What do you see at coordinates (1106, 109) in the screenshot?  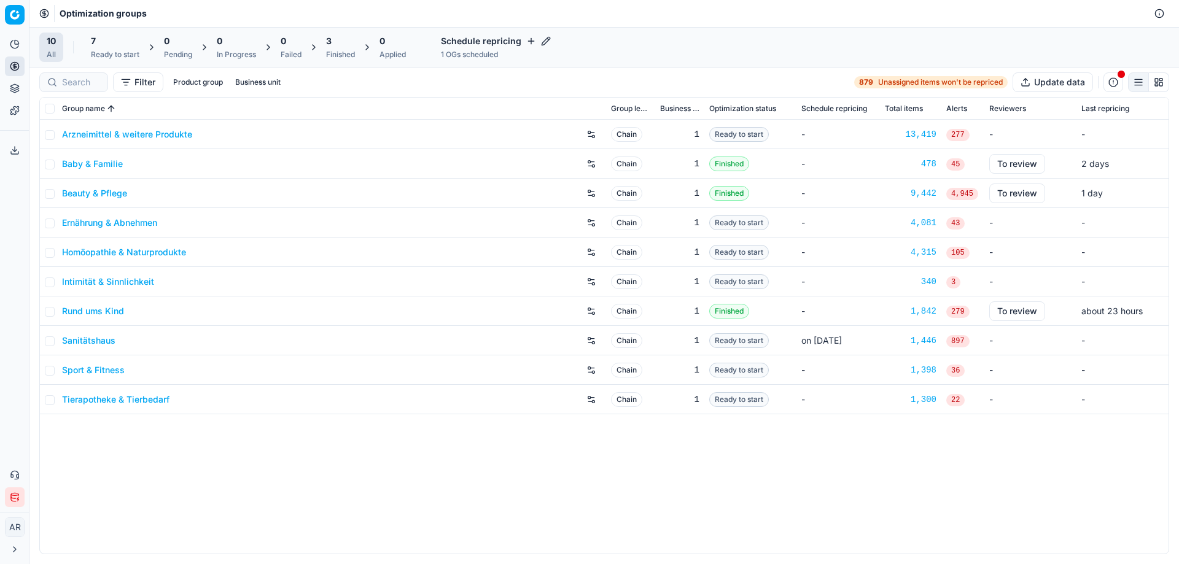 I see `span: Last repricing` at bounding box center [1106, 109].